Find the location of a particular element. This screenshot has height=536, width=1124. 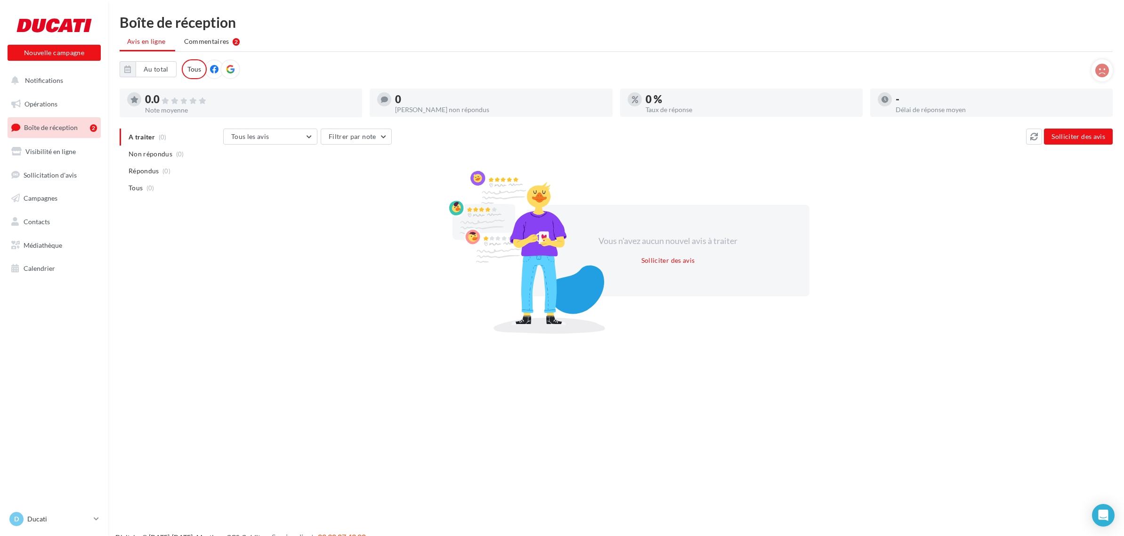

span: Tous is located at coordinates (136, 188).